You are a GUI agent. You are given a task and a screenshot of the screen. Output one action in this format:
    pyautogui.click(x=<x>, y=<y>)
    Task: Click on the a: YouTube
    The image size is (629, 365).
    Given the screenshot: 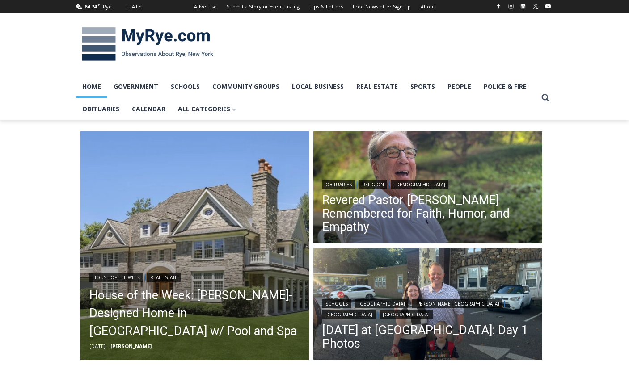 What is the action you would take?
    pyautogui.click(x=548, y=6)
    